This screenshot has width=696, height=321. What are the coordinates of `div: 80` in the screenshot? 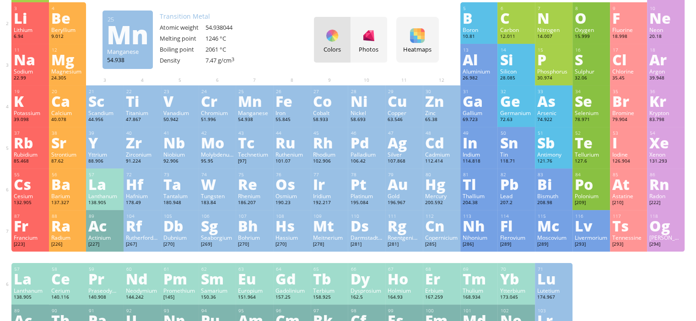 It's located at (441, 175).